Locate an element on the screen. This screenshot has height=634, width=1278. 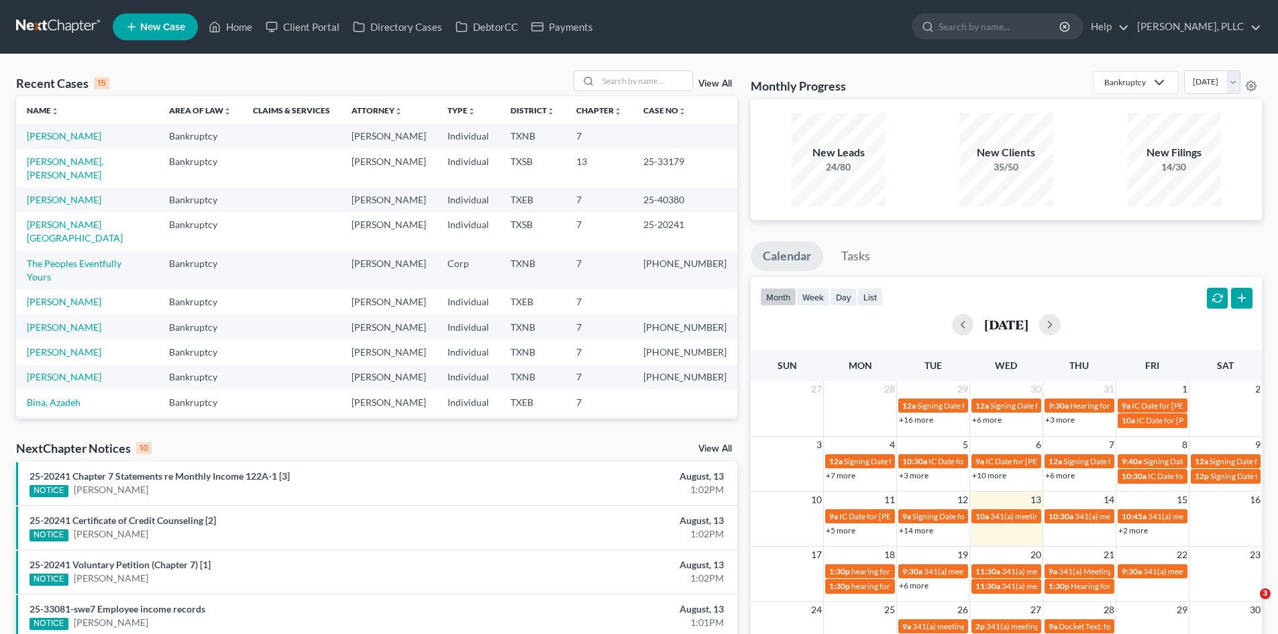
a: Attorneyunfold_more is located at coordinates (377, 110).